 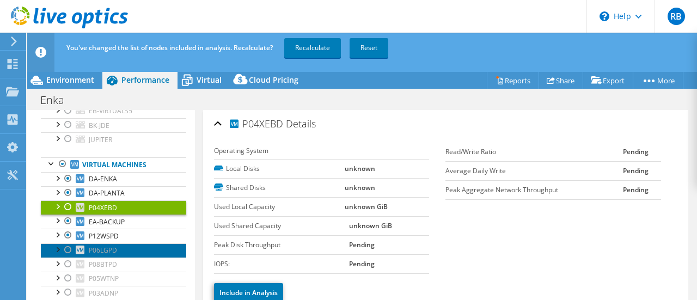 What do you see at coordinates (113, 236) in the screenshot?
I see `a: P12WSPD` at bounding box center [113, 236].